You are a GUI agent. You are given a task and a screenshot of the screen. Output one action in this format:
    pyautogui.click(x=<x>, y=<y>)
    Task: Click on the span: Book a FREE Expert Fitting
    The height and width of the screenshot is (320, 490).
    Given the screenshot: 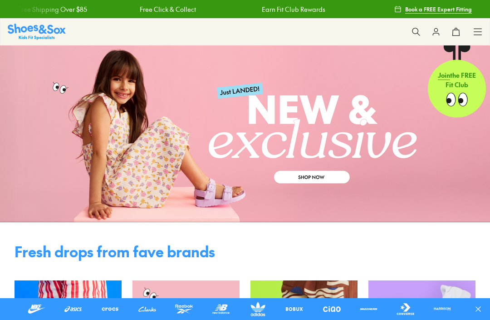 What is the action you would take?
    pyautogui.click(x=438, y=9)
    